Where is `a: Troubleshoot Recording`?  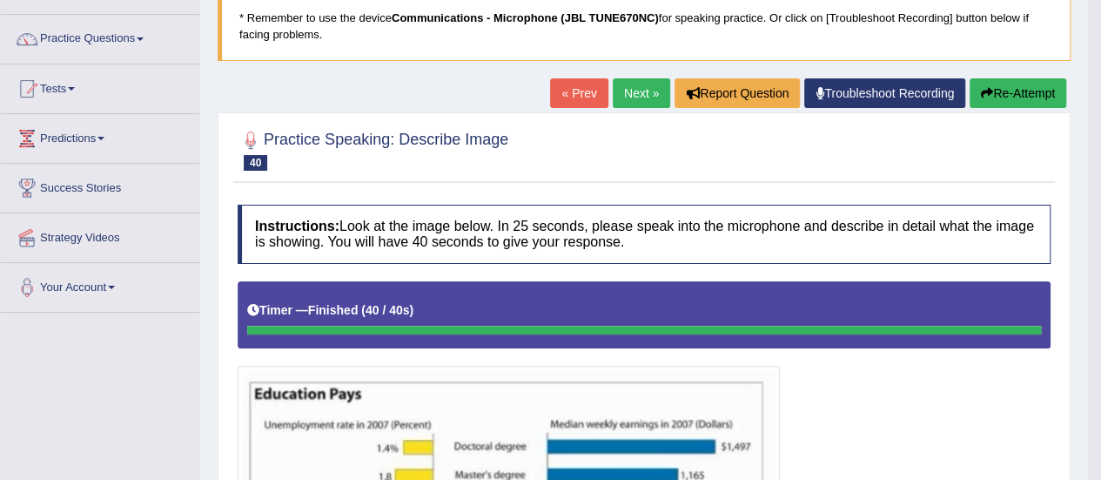
a: Troubleshoot Recording is located at coordinates (884, 93).